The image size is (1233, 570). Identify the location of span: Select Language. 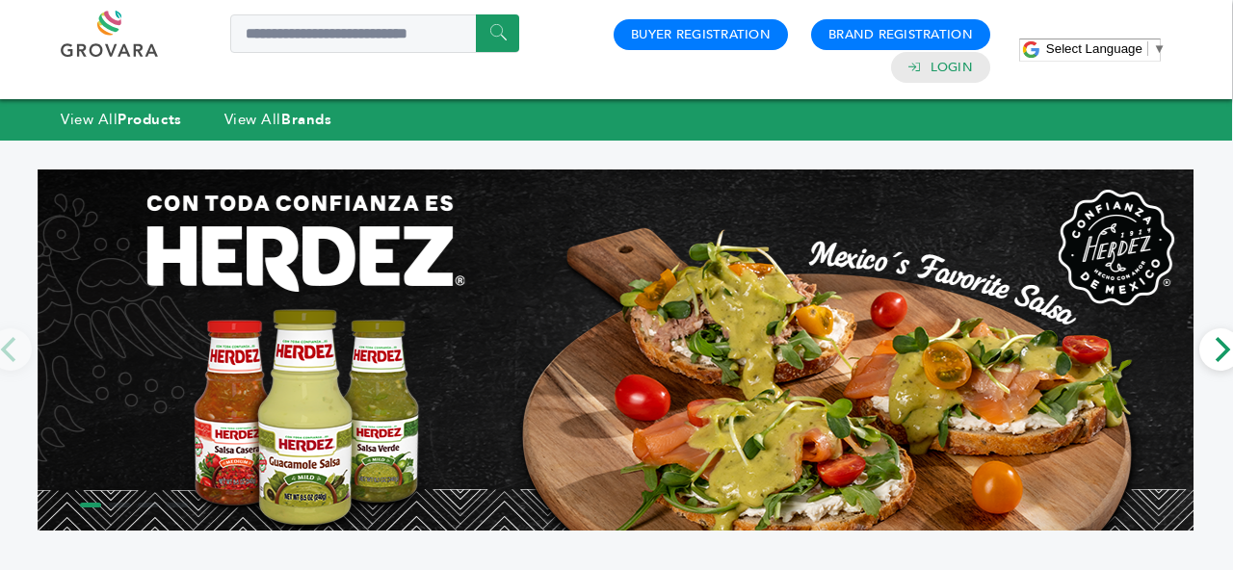
(1094, 48).